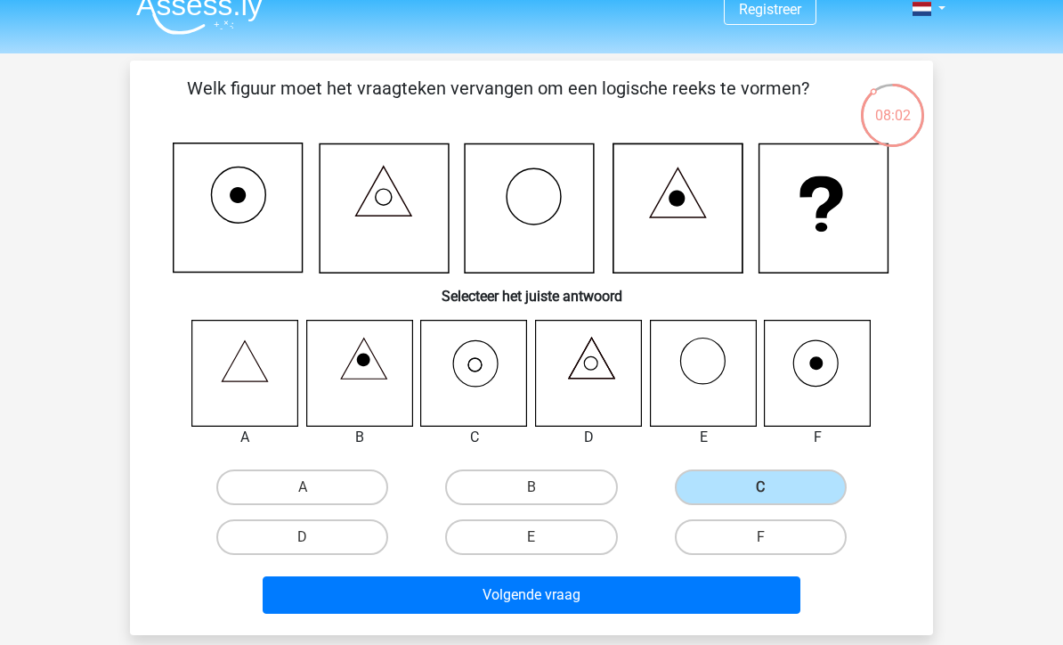 This screenshot has width=1063, height=645. Describe the element at coordinates (302, 537) in the screenshot. I see `label: D` at that location.